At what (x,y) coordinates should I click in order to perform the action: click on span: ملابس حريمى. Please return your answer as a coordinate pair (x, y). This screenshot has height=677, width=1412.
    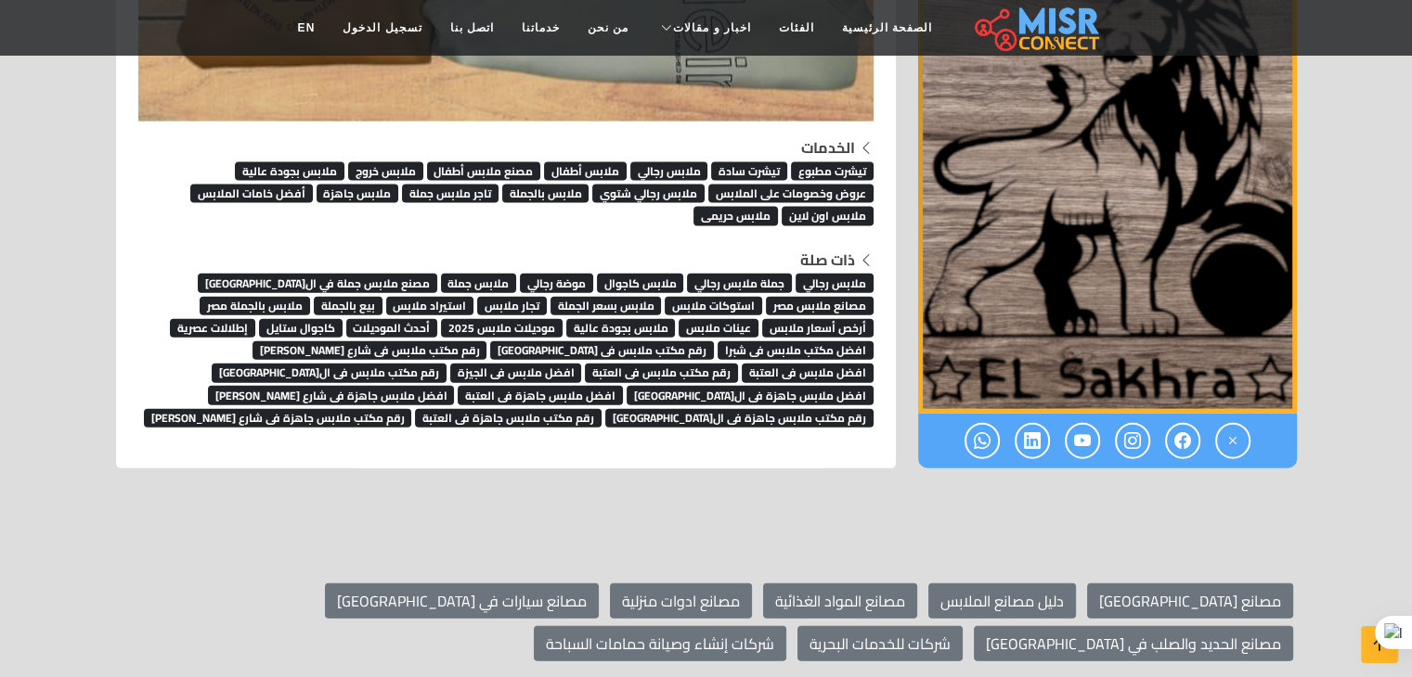
    Looking at the image, I should click on (735, 216).